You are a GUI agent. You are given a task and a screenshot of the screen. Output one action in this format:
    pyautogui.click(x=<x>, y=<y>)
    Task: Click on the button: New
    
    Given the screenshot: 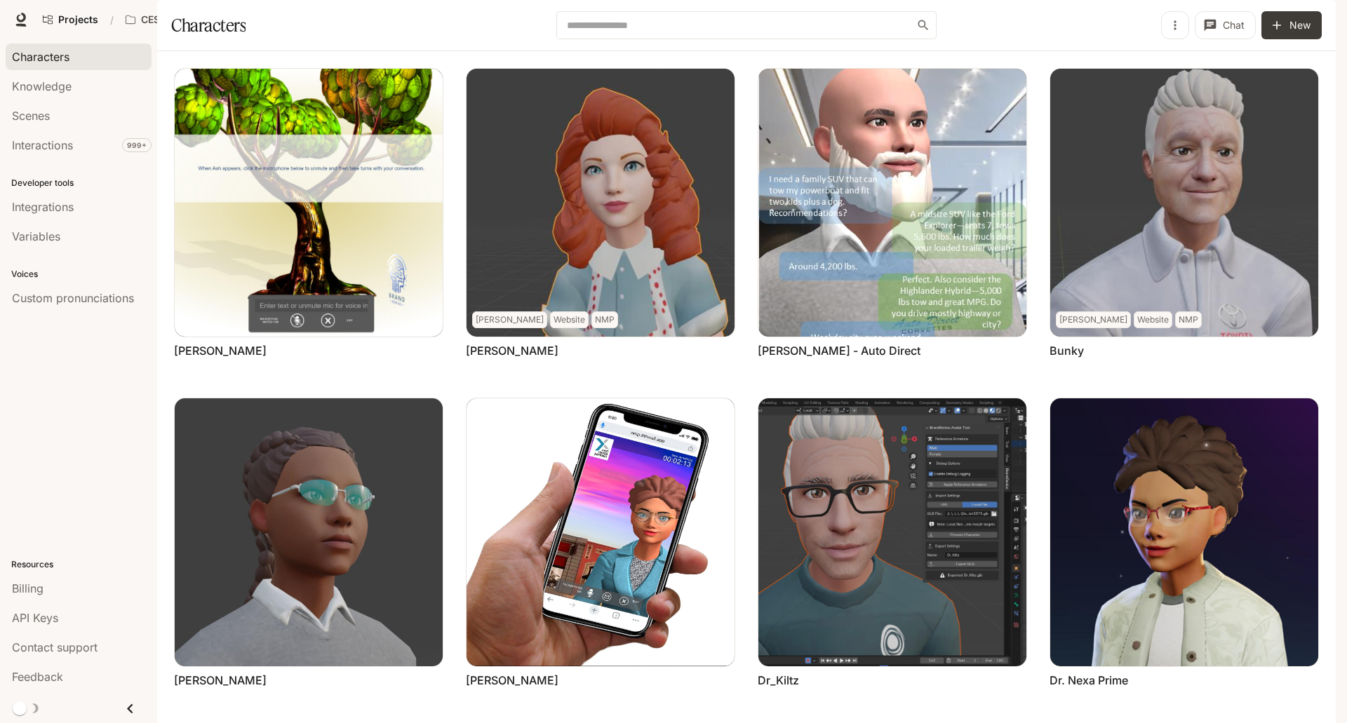 What is the action you would take?
    pyautogui.click(x=1292, y=25)
    